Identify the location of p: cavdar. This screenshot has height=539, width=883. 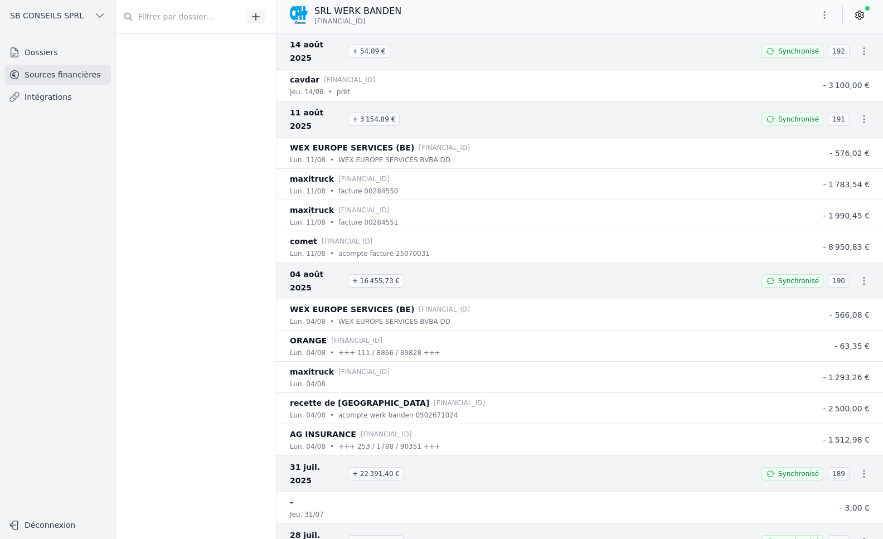
(304, 80).